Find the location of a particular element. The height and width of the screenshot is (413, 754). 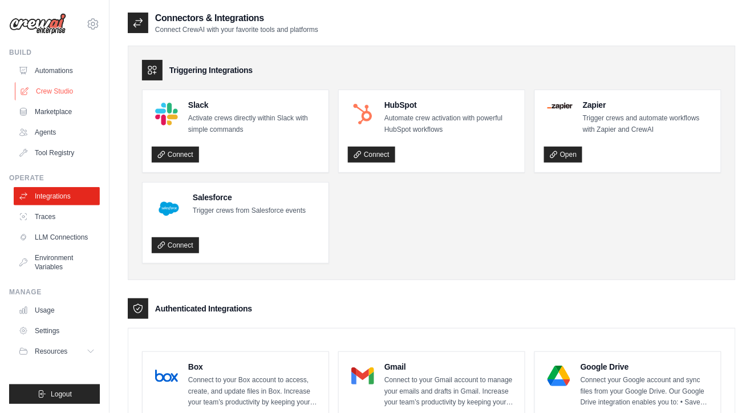

button: Logout is located at coordinates (54, 394).